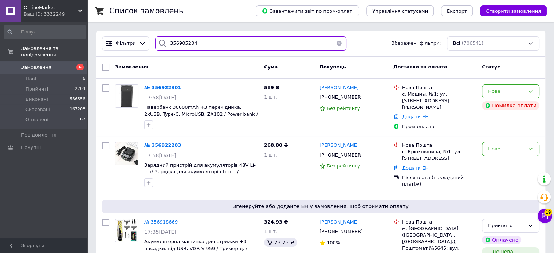 This screenshot has width=554, height=253. Describe the element at coordinates (37, 99) in the screenshot. I see `span: Виконані` at that location.